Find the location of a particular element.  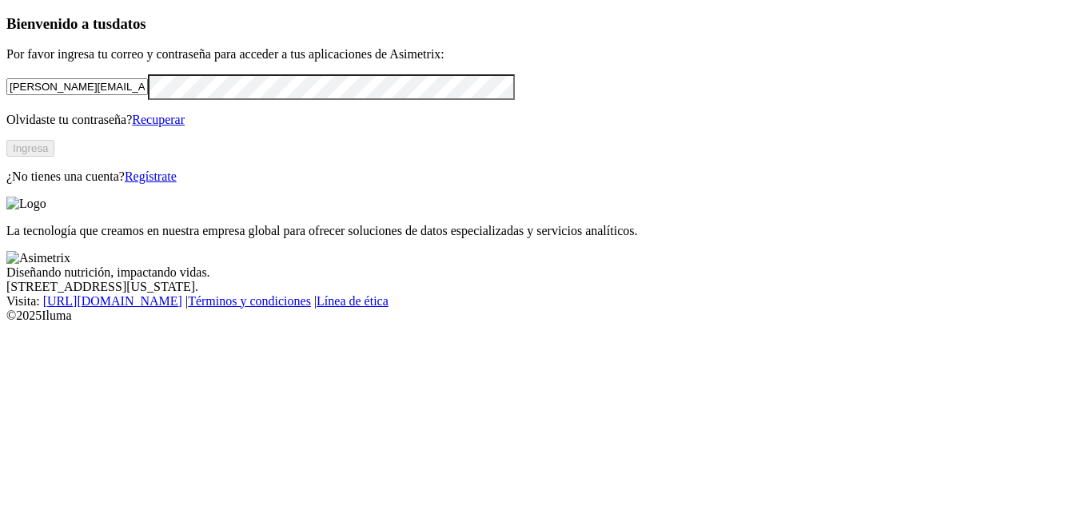

a: Línea de ética is located at coordinates (353, 301).